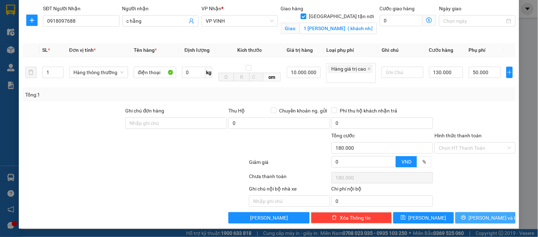 The width and height of the screenshot is (538, 237). I want to click on span: Định lượng, so click(197, 50).